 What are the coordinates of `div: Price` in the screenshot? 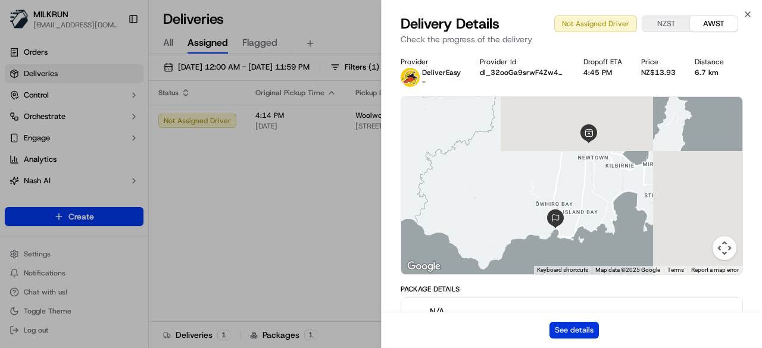 It's located at (658, 62).